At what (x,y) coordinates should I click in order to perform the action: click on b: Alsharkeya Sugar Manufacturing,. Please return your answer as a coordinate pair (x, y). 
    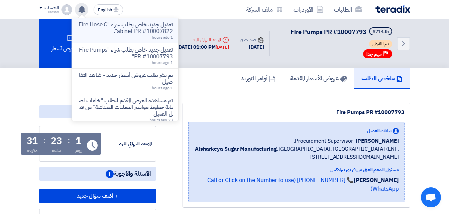
    Looking at the image, I should click on (236, 149).